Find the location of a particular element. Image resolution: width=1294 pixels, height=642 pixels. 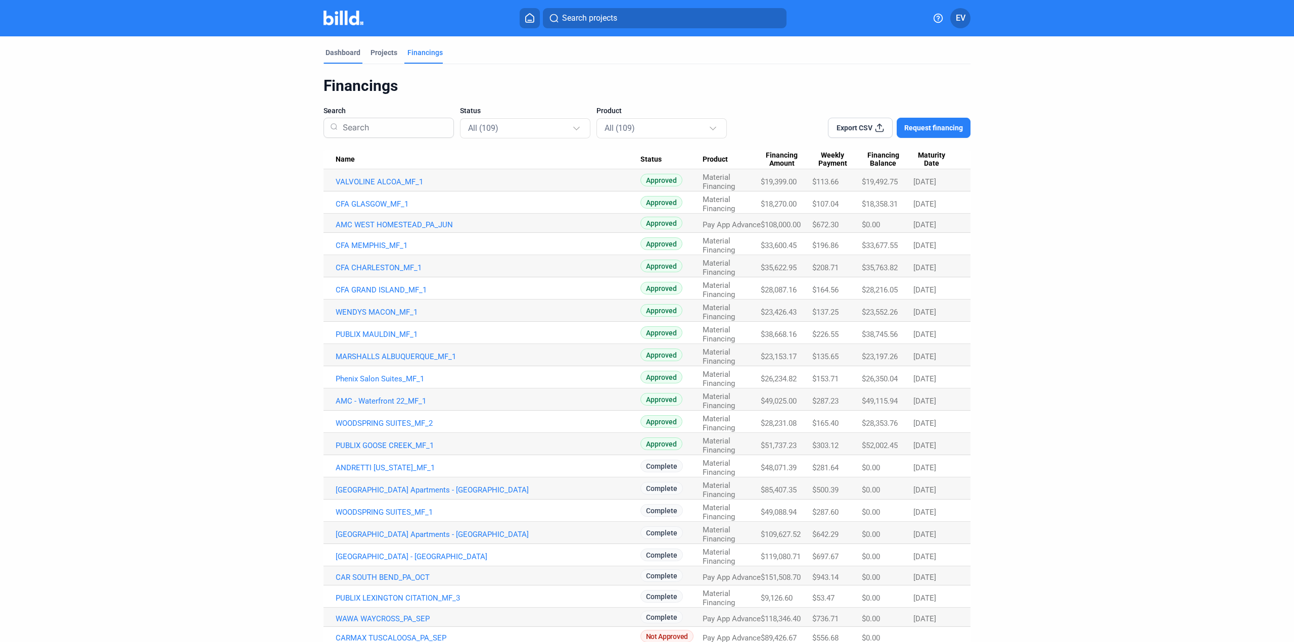

span: Pay App Advance is located at coordinates (731, 619).